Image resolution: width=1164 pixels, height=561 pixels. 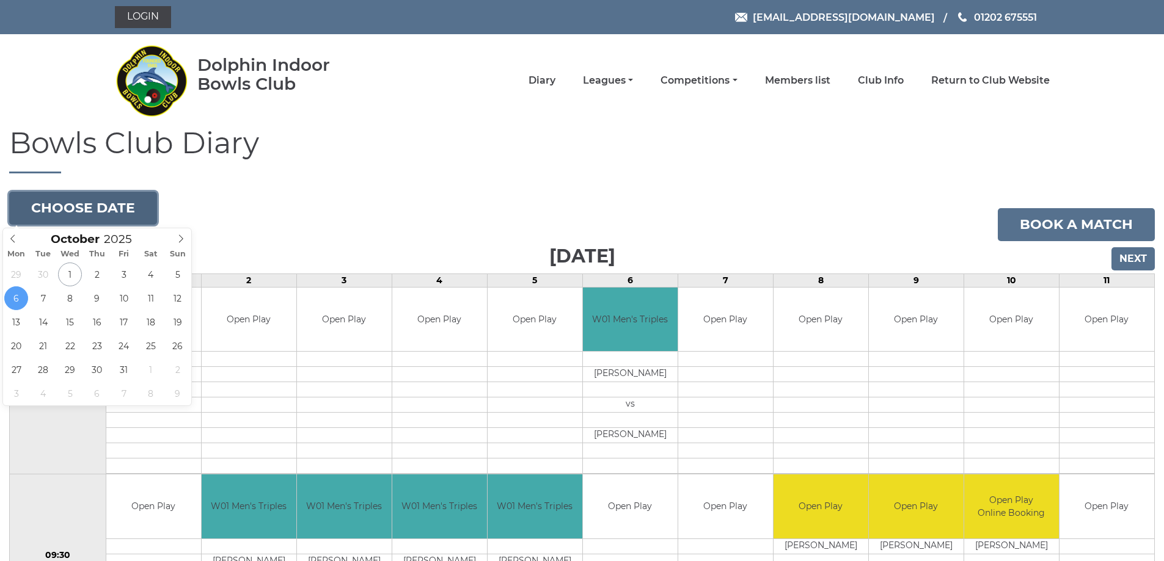 What do you see at coordinates (880, 81) in the screenshot?
I see `a: Club Info` at bounding box center [880, 81].